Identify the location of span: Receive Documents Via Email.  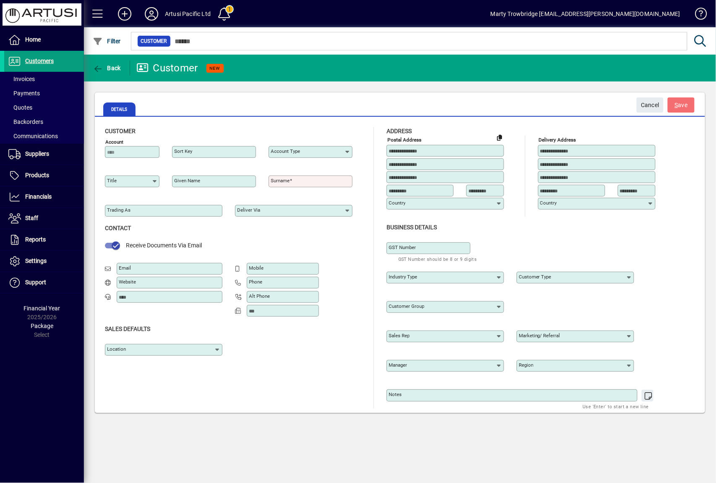
(164, 245).